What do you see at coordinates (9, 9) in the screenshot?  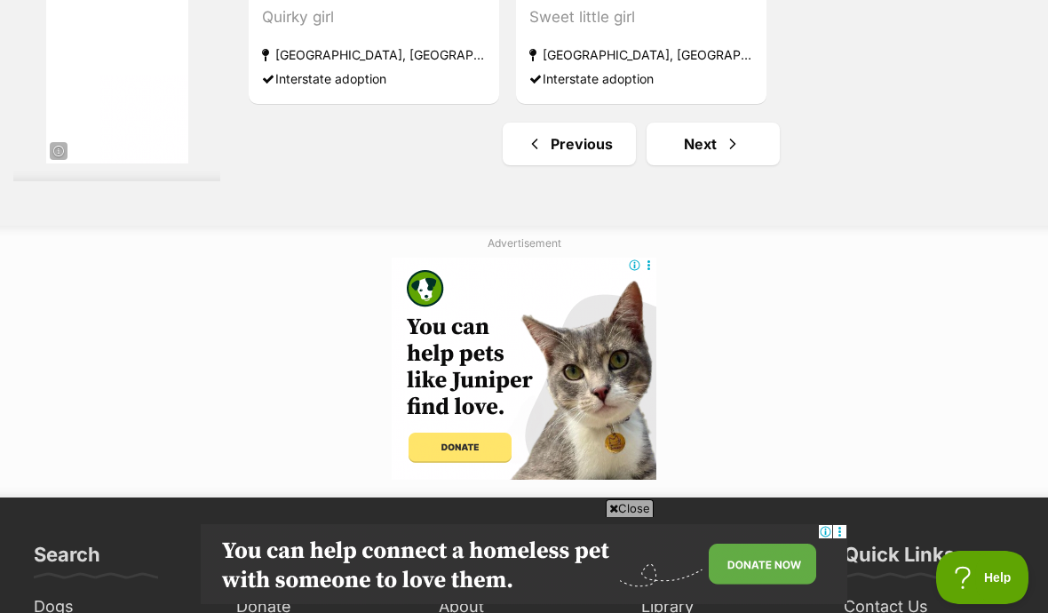 I see `img: consumer-privacy-logo.png` at bounding box center [9, 9].